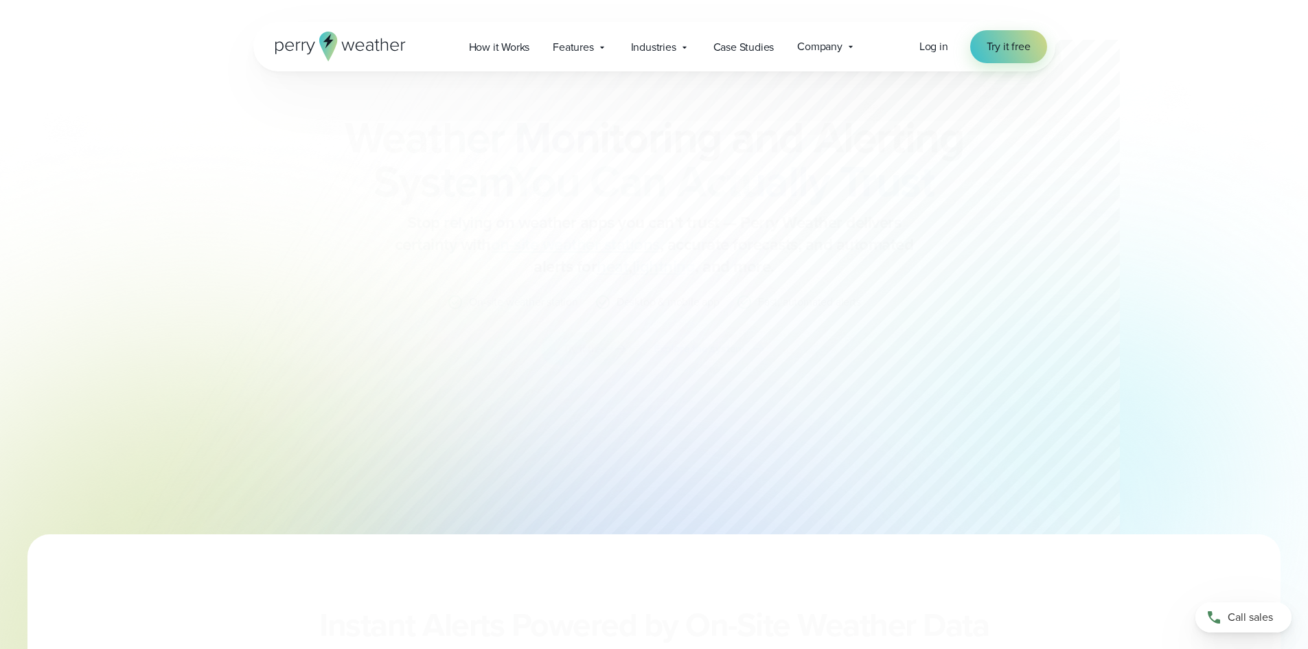 Image resolution: width=1308 pixels, height=649 pixels. I want to click on a: Try it free, so click(1008, 47).